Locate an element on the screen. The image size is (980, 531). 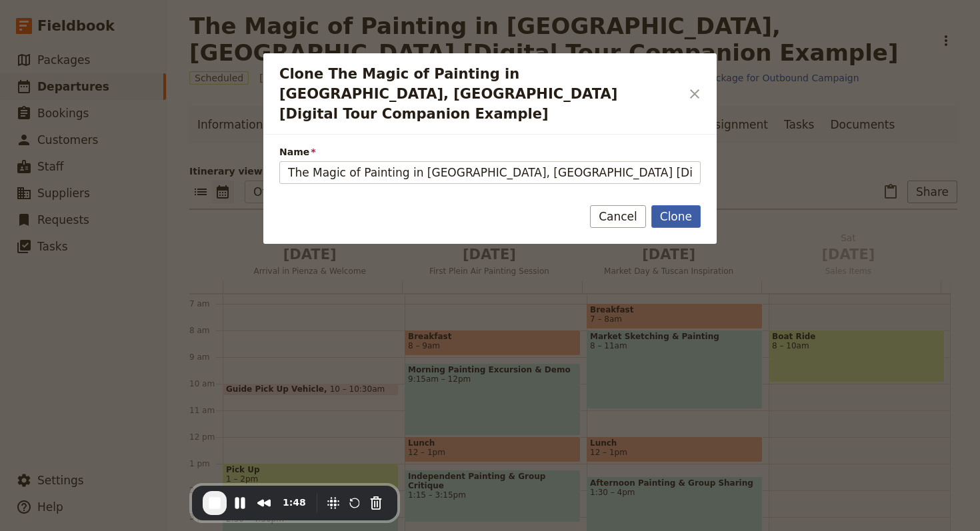
button: Clone is located at coordinates (676, 217).